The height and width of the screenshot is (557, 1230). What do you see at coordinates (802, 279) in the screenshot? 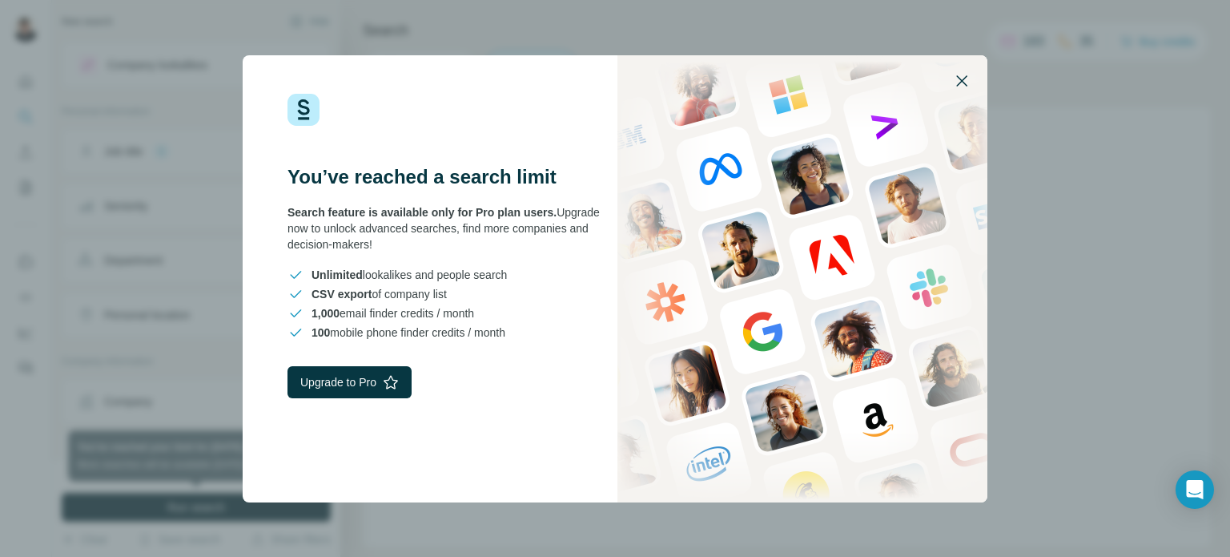
I see `img: Surfe Stock Photo - showing people and technologies` at bounding box center [802, 279].